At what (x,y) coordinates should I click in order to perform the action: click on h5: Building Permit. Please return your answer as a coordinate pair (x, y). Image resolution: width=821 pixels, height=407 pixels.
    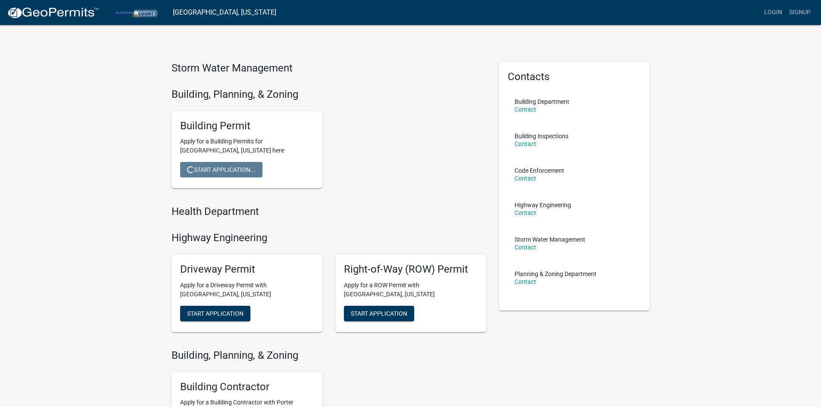
    Looking at the image, I should click on (247, 126).